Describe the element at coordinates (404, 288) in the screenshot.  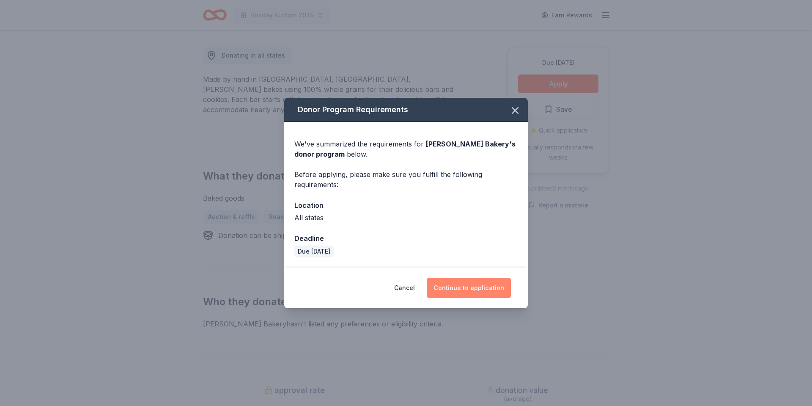
I see `button: Cancel` at that location.